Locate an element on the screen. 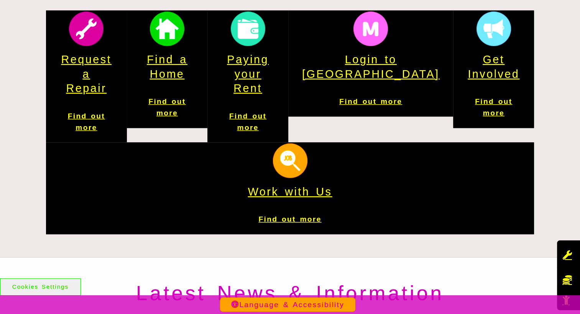  h4: Paying your Rent is located at coordinates (248, 74).